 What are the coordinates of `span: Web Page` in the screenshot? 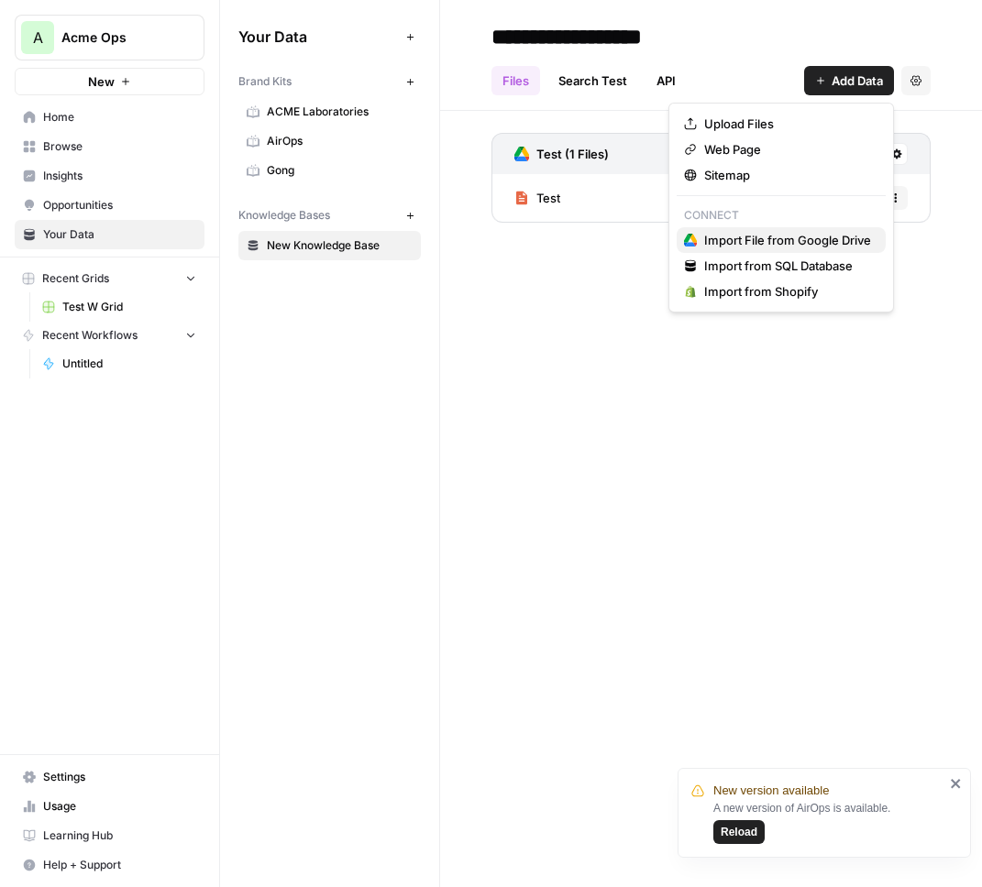 It's located at (788, 149).